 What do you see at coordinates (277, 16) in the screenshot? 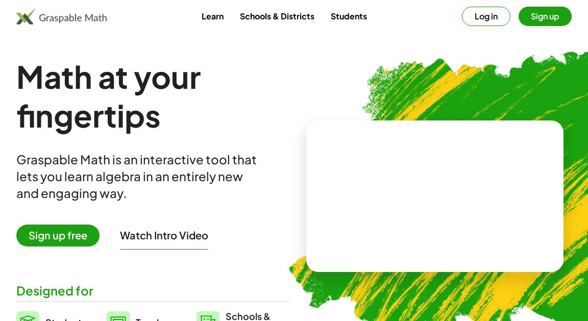
I see `a: Schools & Districts` at bounding box center [277, 16].